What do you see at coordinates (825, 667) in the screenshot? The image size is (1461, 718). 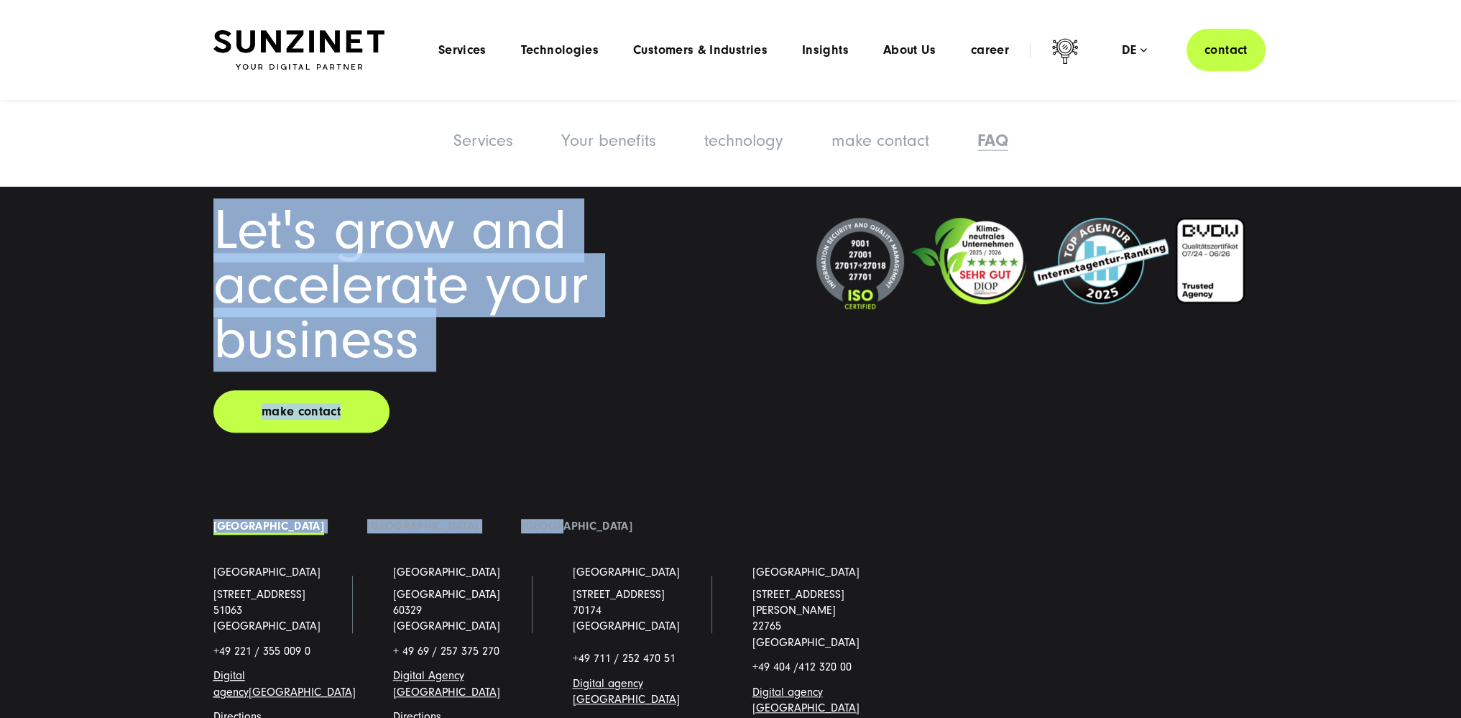 I see `font: 412 320 00` at bounding box center [825, 667].